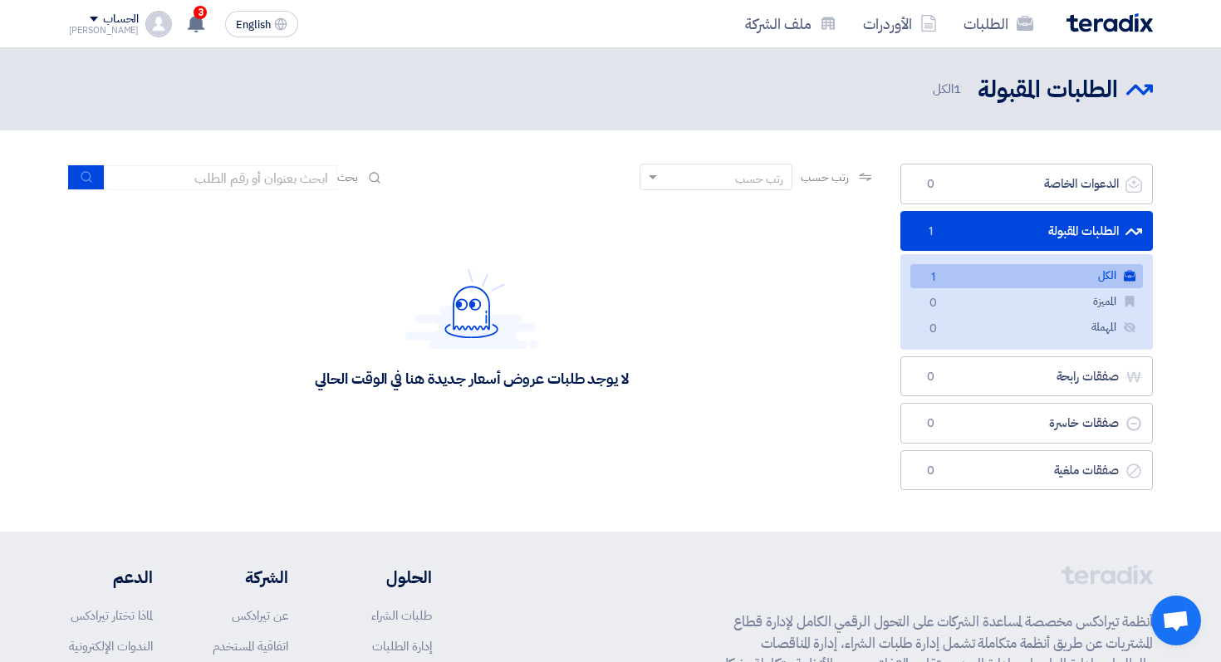  Describe the element at coordinates (1027, 184) in the screenshot. I see `a: الدعوات الخاصة0` at that location.